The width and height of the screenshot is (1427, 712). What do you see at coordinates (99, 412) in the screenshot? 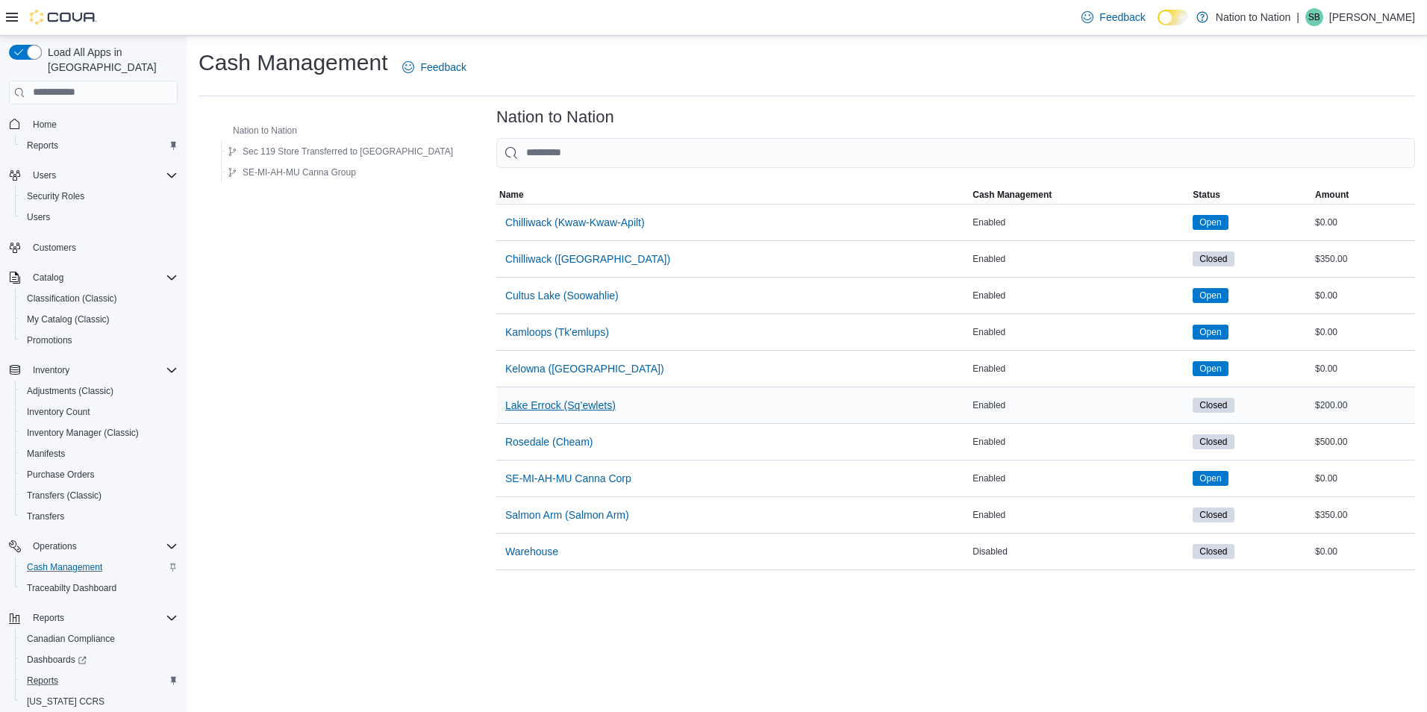
I see `button: Inventory Count` at bounding box center [99, 412].